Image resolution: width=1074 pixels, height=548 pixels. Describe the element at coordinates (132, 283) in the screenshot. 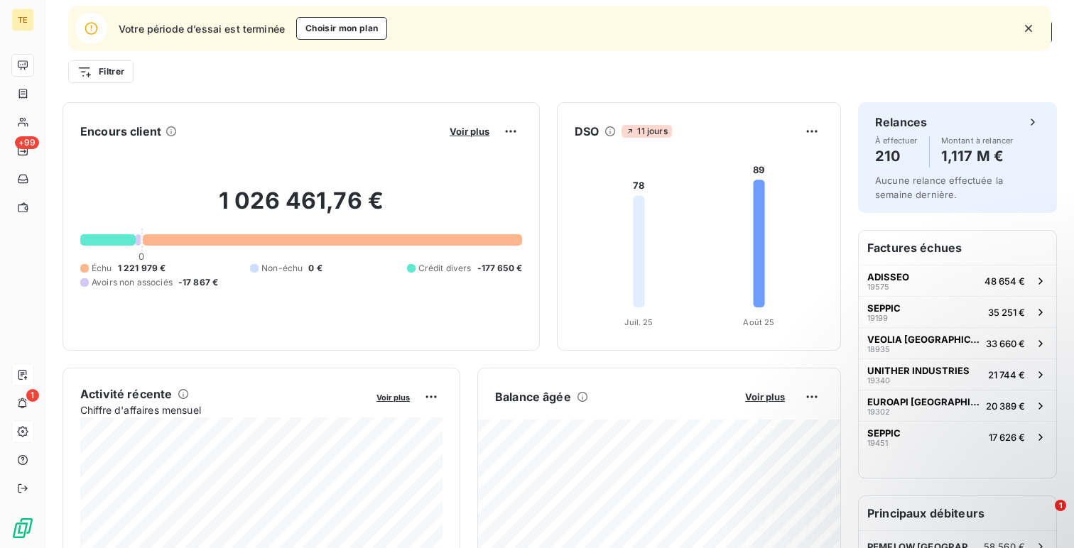

I see `span: Avoirs non associés` at that location.